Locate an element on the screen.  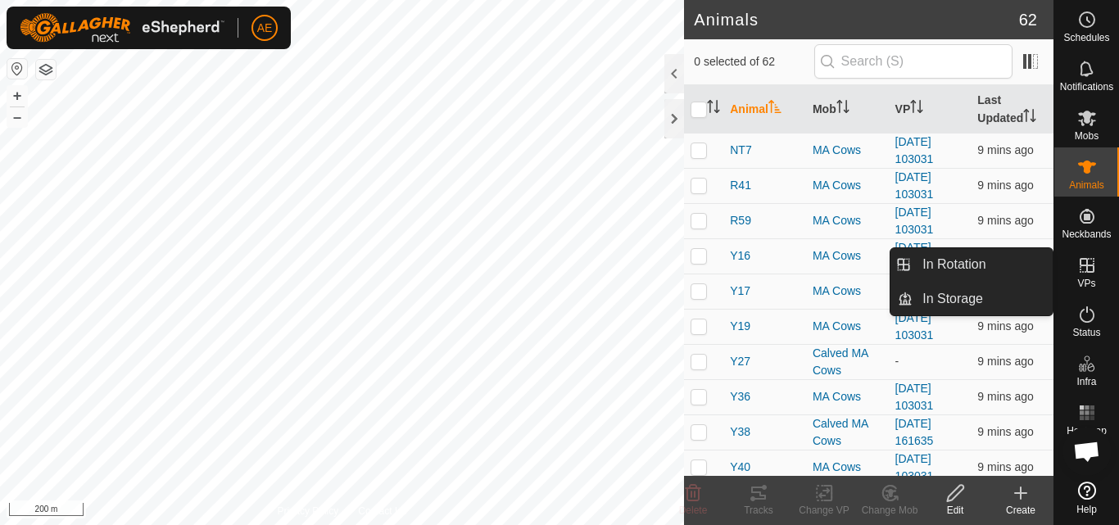
span: VPs is located at coordinates (1086, 283).